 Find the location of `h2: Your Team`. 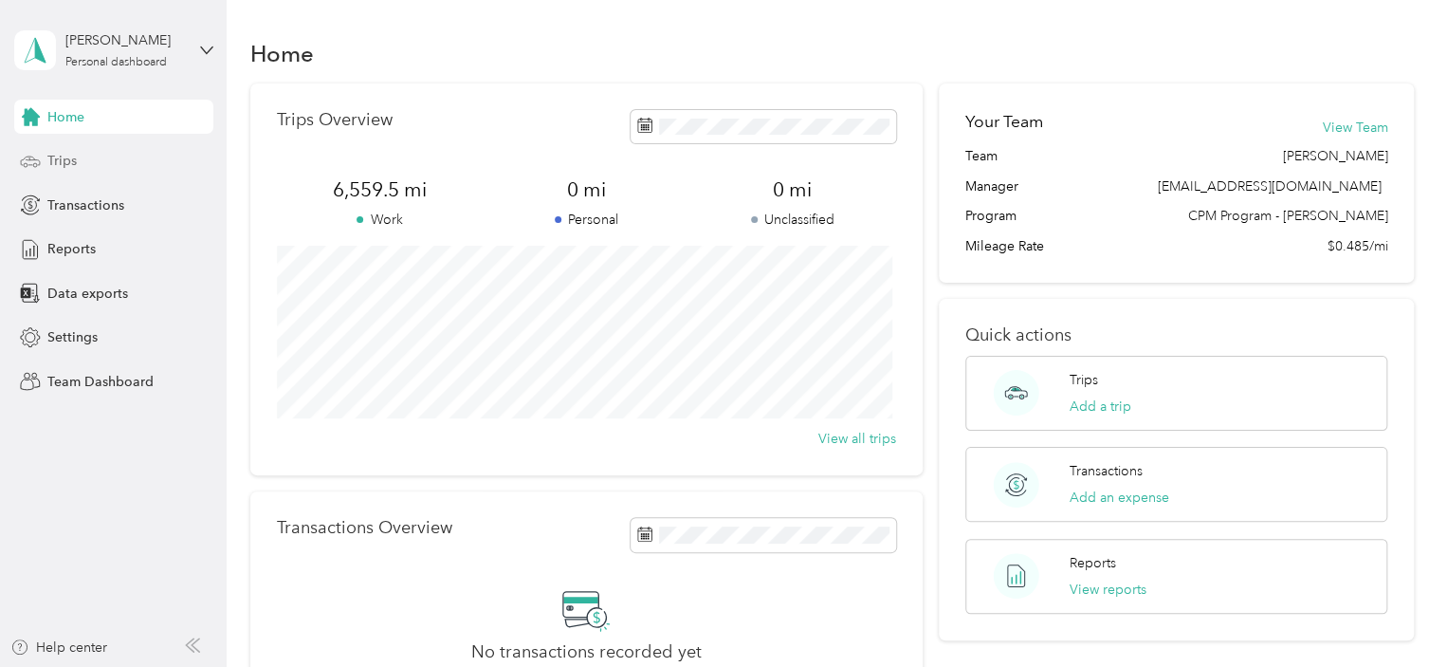

h2: Your Team is located at coordinates (1004, 121).